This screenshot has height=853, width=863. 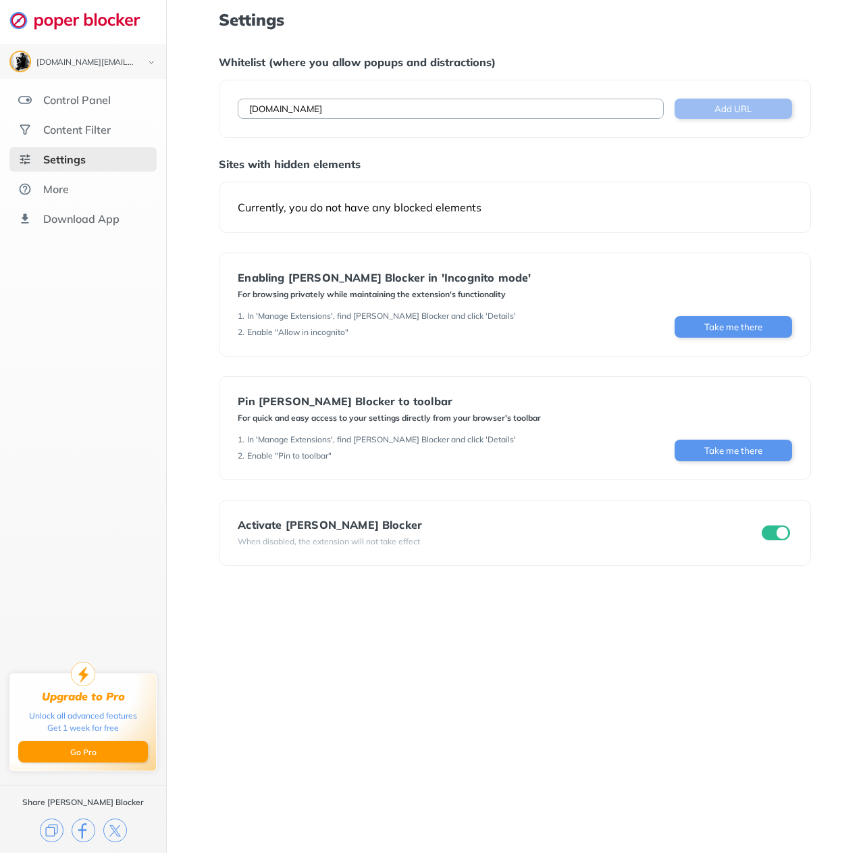 I want to click on div: For quick and easy access to your settings directly from your browser's toolbar, so click(x=389, y=418).